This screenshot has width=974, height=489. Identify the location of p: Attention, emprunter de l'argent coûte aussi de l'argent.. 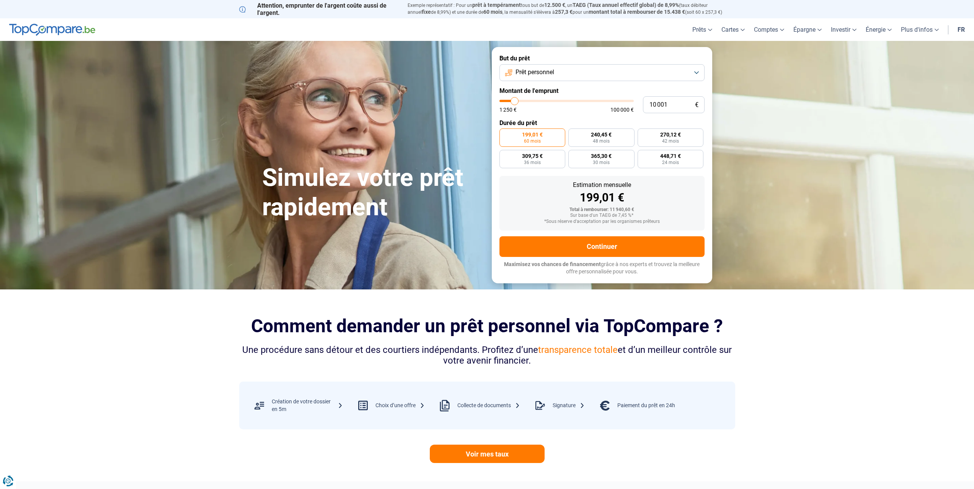
(319, 9).